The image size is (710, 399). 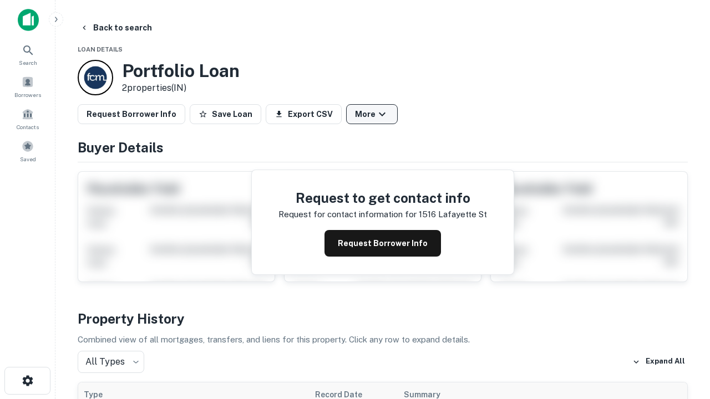 What do you see at coordinates (28, 127) in the screenshot?
I see `span: Contacts` at bounding box center [28, 127].